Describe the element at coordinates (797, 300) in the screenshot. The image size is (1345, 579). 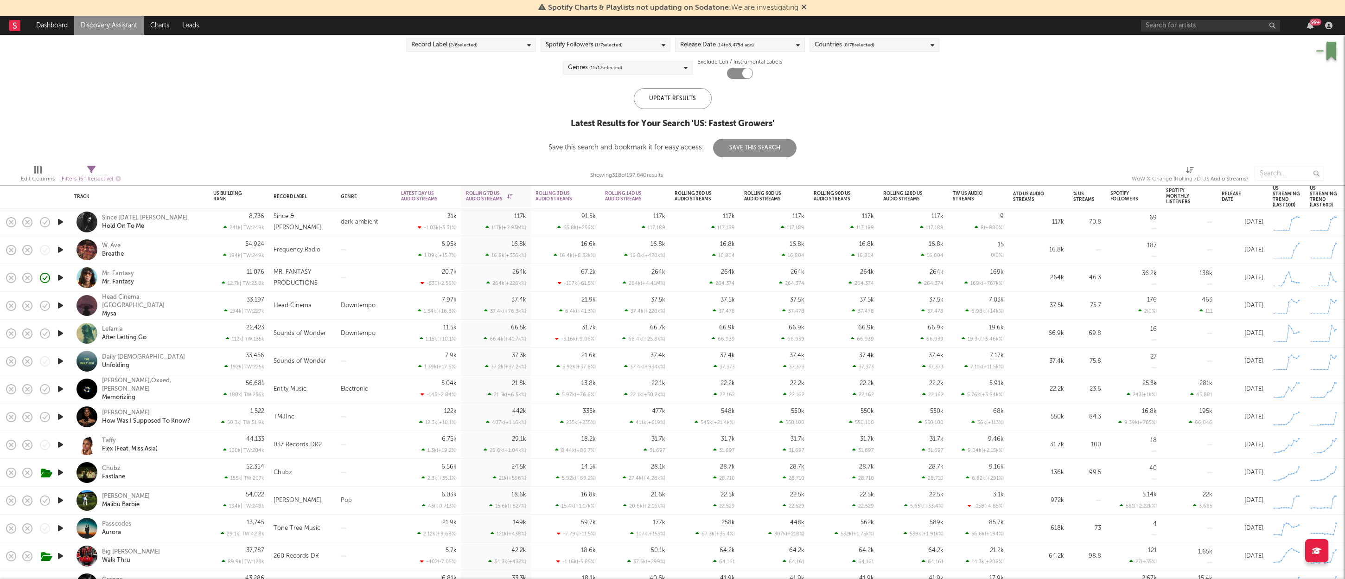
I see `div: 37.5k` at that location.